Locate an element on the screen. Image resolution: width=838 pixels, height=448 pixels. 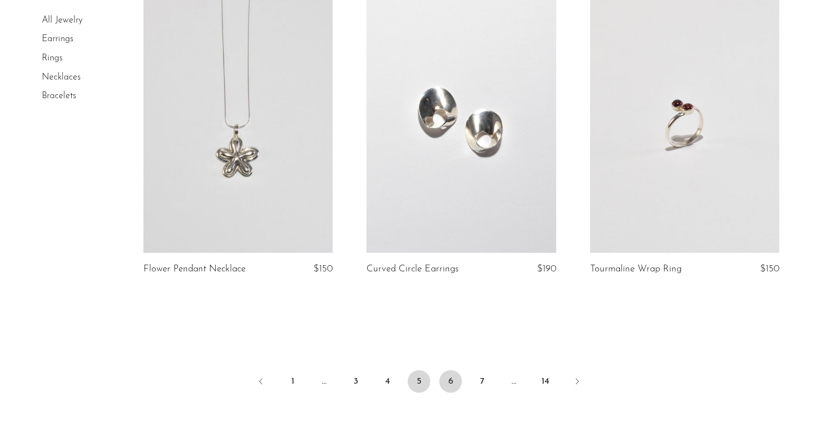
a: 14 is located at coordinates (546, 382).